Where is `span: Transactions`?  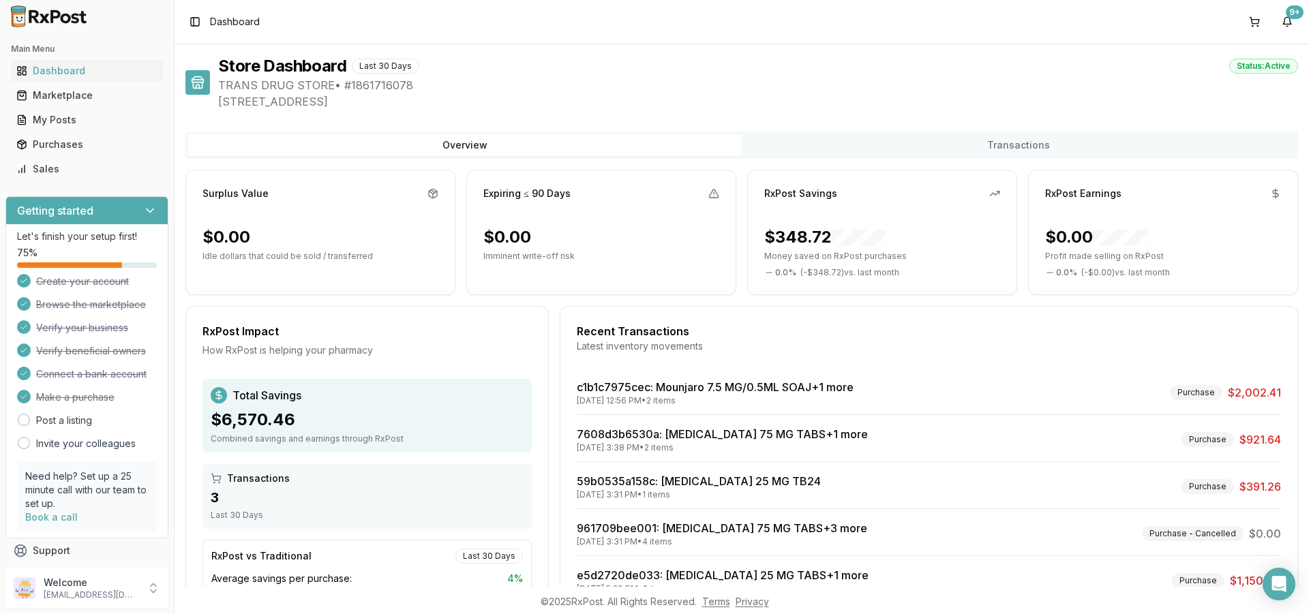
span: Transactions is located at coordinates (258, 479).